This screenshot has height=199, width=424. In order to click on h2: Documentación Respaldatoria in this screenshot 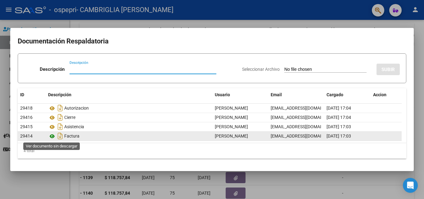, I will do `click(212, 41)`.